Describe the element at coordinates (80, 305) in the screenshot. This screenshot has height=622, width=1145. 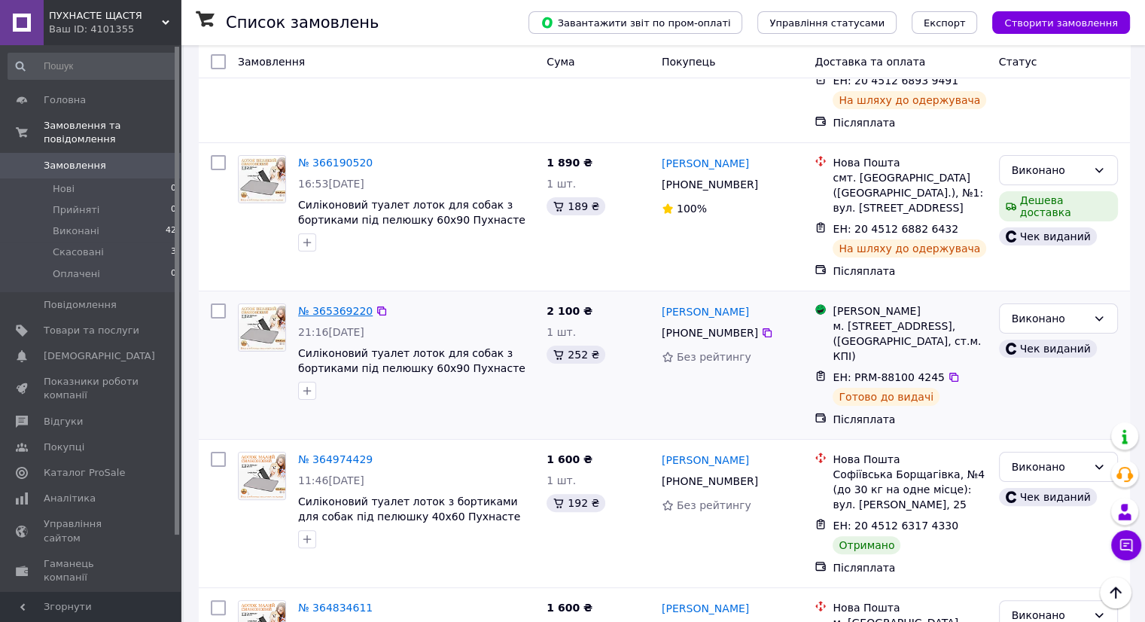
I see `span: Повідомлення` at that location.